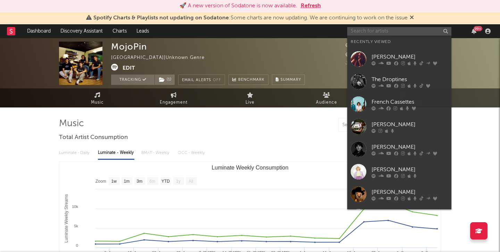  Describe the element at coordinates (248, 80) in the screenshot. I see `a: Benchmark` at that location.